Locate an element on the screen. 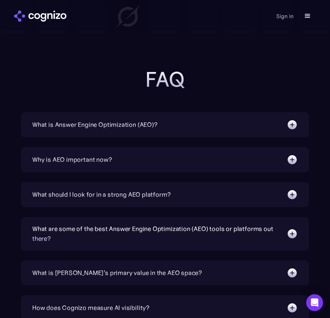 The height and width of the screenshot is (318, 330). div: What is Answer Engine Optimization (AEO)? is located at coordinates (95, 125).